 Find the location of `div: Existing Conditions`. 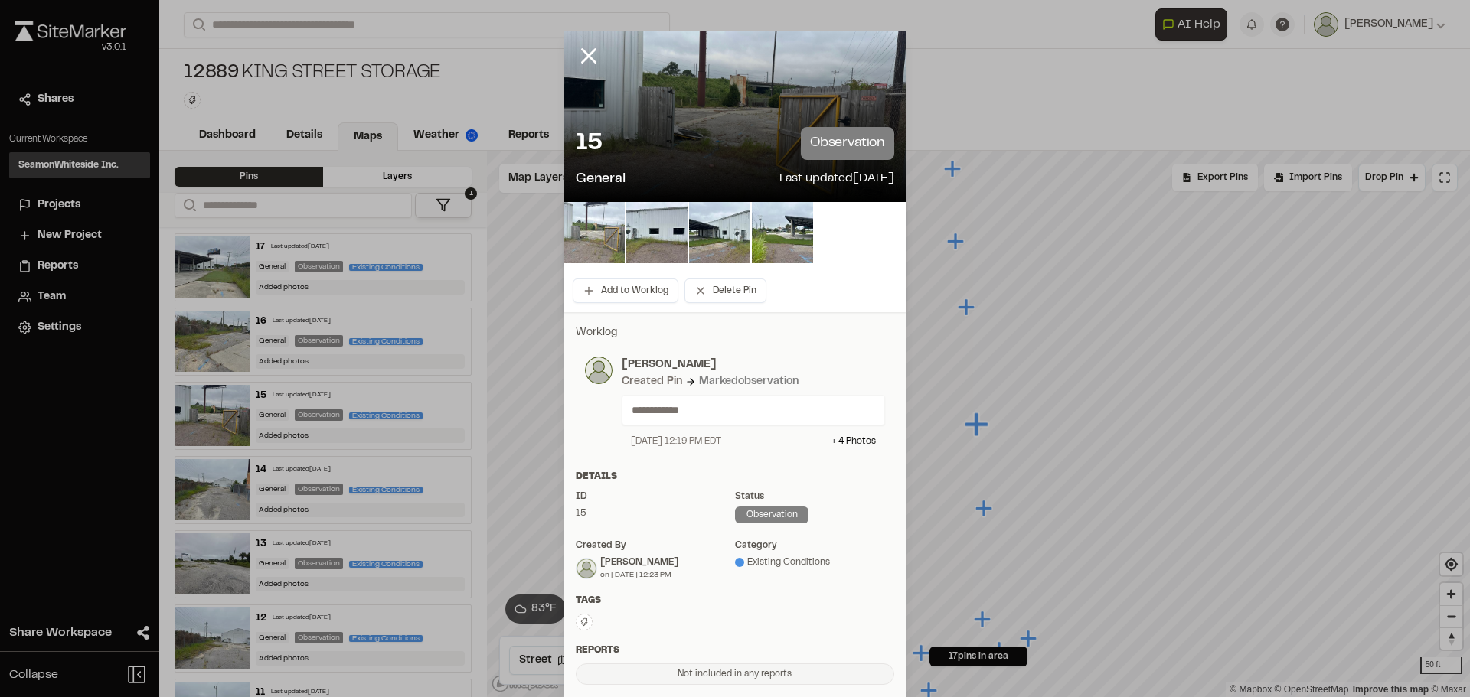

div: Existing Conditions is located at coordinates (815, 563).